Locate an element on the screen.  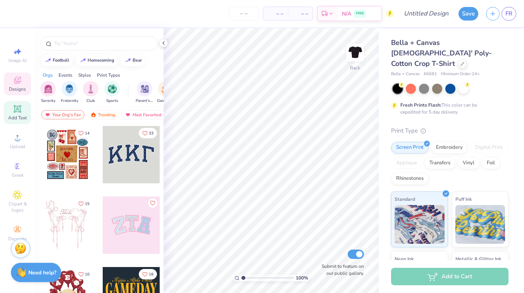
span: Clipart & logos is located at coordinates (17, 207).